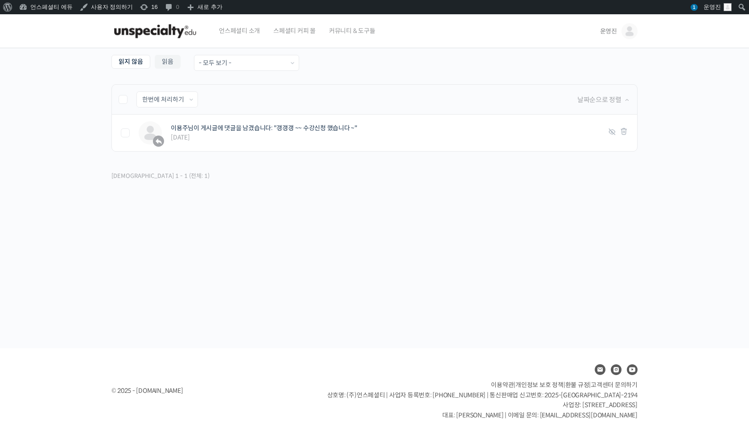  What do you see at coordinates (264, 128) in the screenshot?
I see `a: 이용주님이 게시글에 댓글을 남겼습니다: "갱갱갱 ~~ 수강신청 했습니다 ~"` at bounding box center [264, 128].